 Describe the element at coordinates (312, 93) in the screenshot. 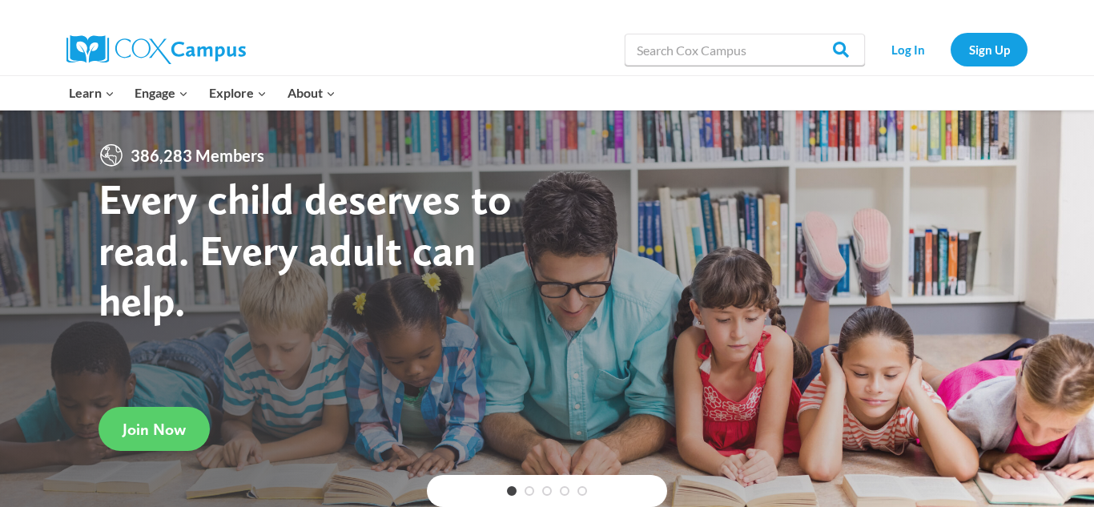

I see `span: About` at that location.